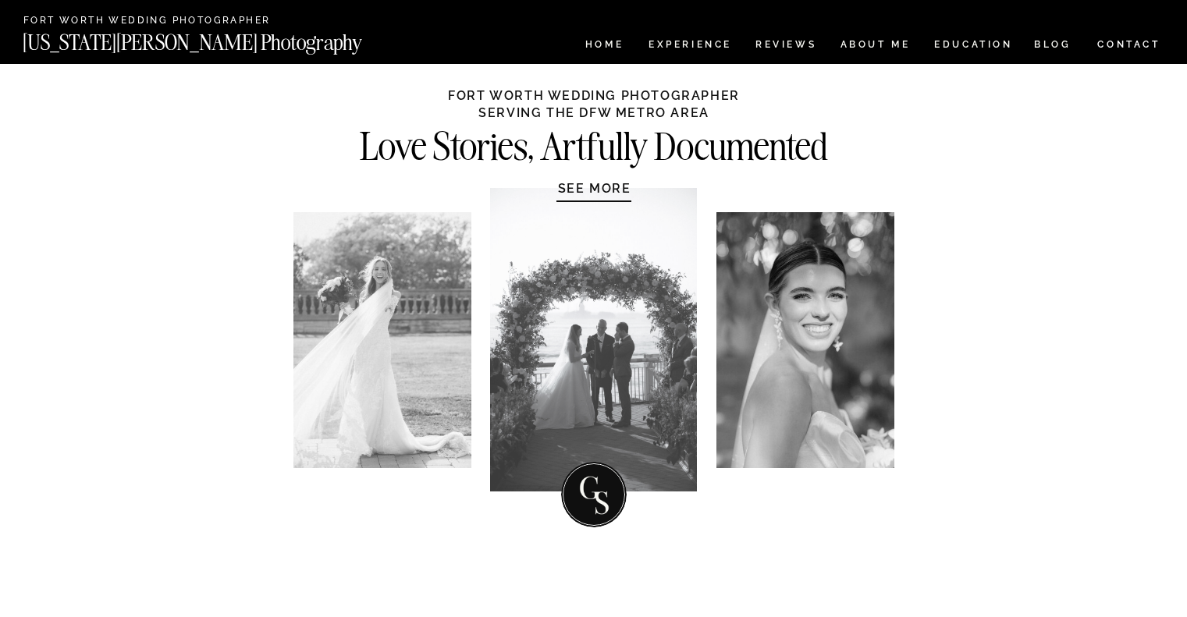 The height and width of the screenshot is (617, 1187). Describe the element at coordinates (595, 188) in the screenshot. I see `a: SEE MORE` at that location.